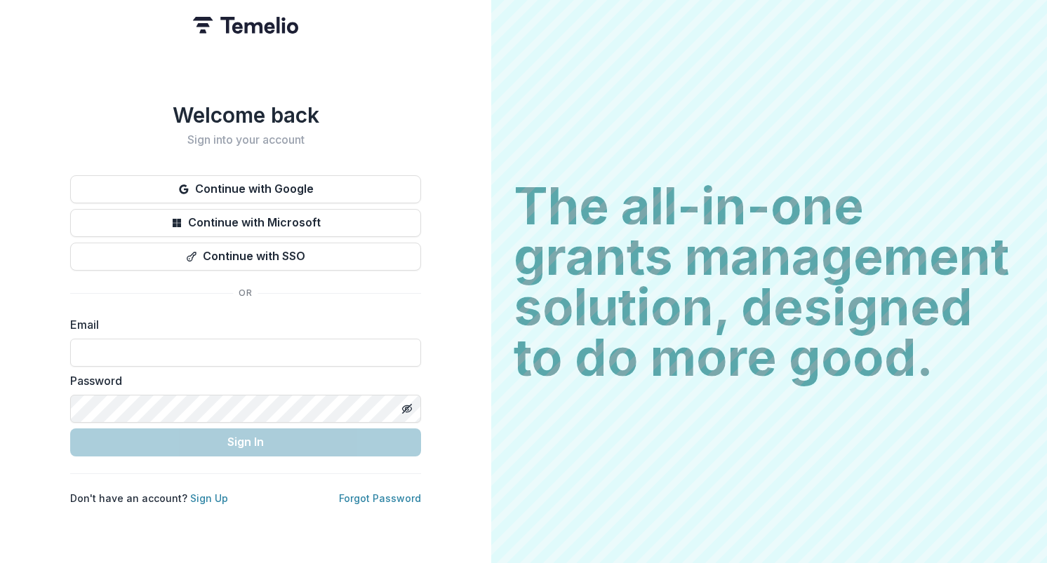 This screenshot has width=1047, height=563. What do you see at coordinates (246, 189) in the screenshot?
I see `button: Continue with Google` at bounding box center [246, 189].